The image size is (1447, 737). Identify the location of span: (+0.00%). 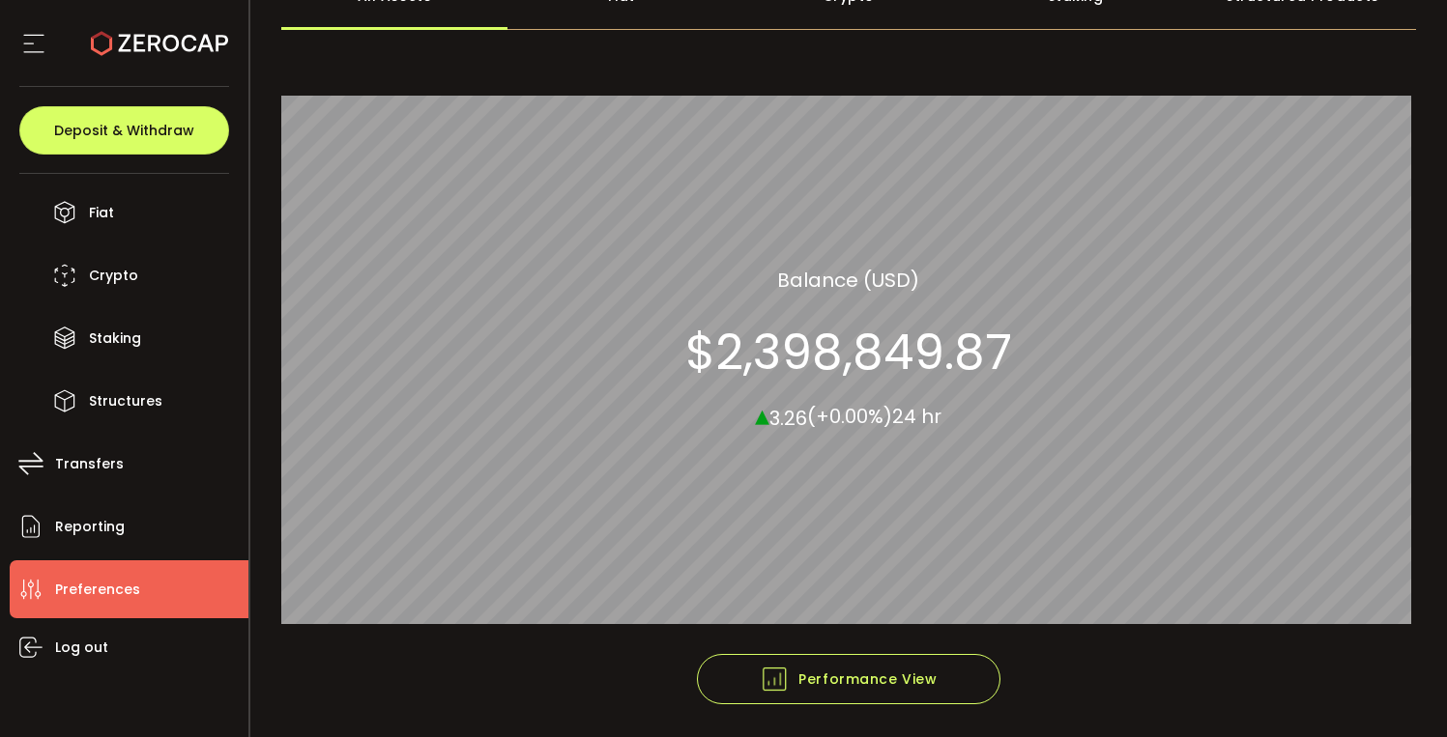
(850, 417).